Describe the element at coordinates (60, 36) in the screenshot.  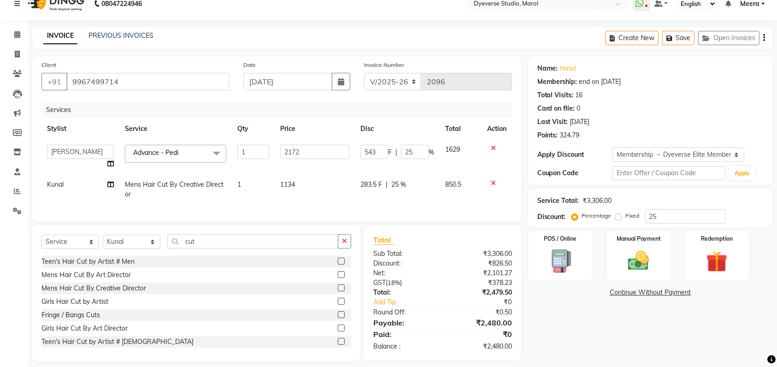
I see `a: INVOICE` at that location.